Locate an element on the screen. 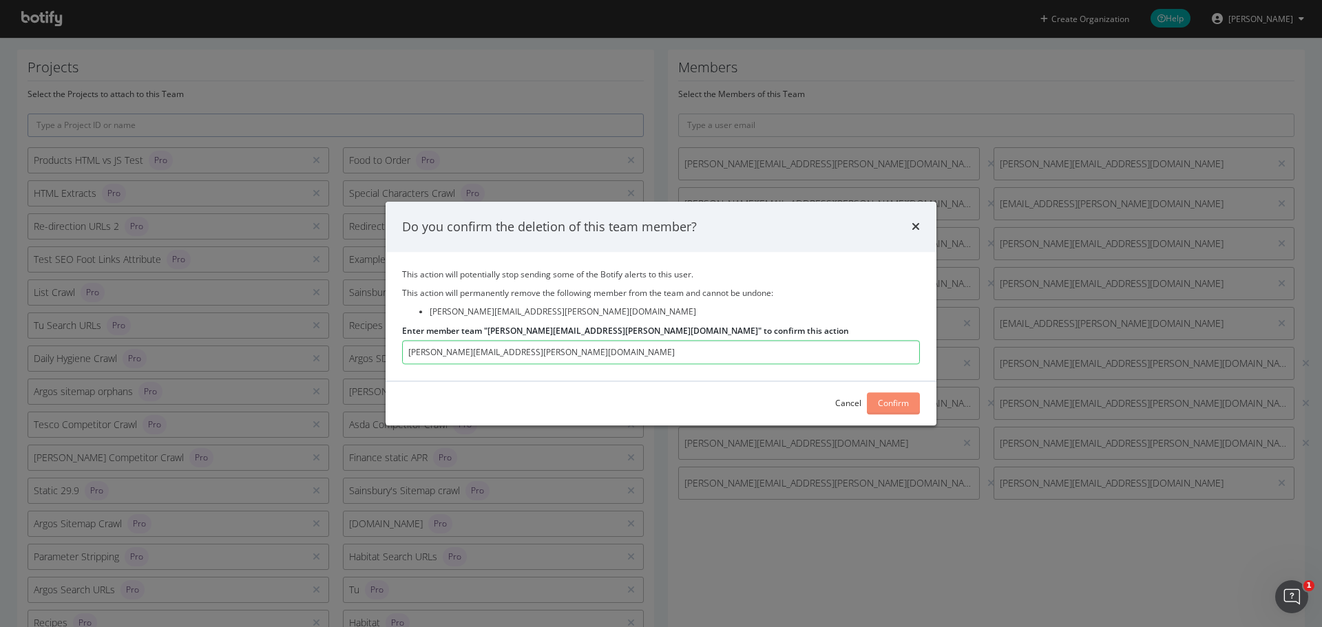 Image resolution: width=1322 pixels, height=627 pixels. div: Do you confirm the deletion of this team member? is located at coordinates (549, 227).